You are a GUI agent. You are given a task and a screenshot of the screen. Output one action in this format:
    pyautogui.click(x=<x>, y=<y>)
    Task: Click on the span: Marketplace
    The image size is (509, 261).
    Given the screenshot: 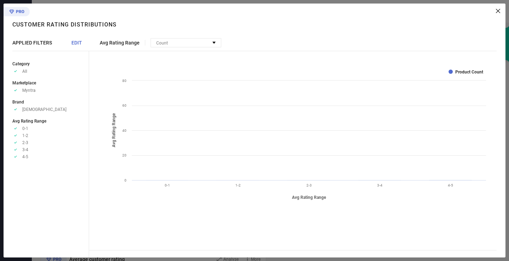 What is the action you would take?
    pyautogui.click(x=24, y=83)
    